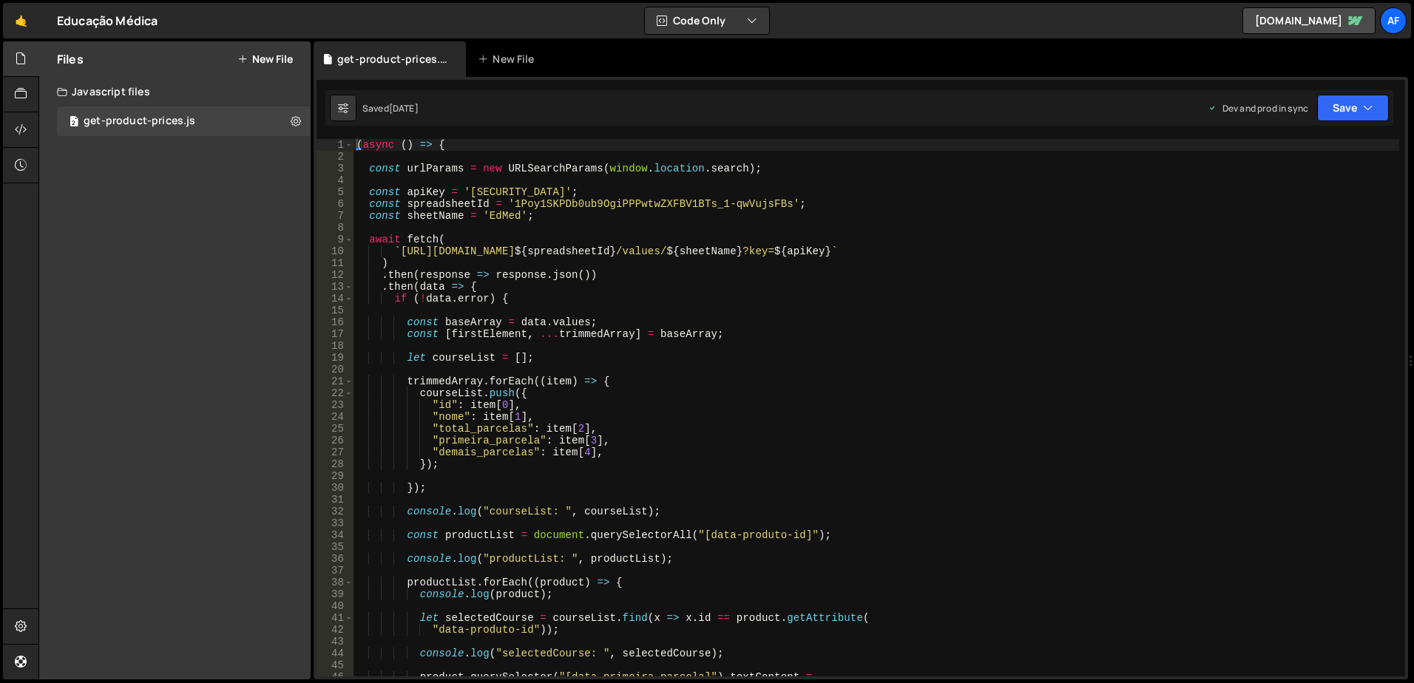  What do you see at coordinates (335, 524) in the screenshot?
I see `div: 33` at bounding box center [335, 524].